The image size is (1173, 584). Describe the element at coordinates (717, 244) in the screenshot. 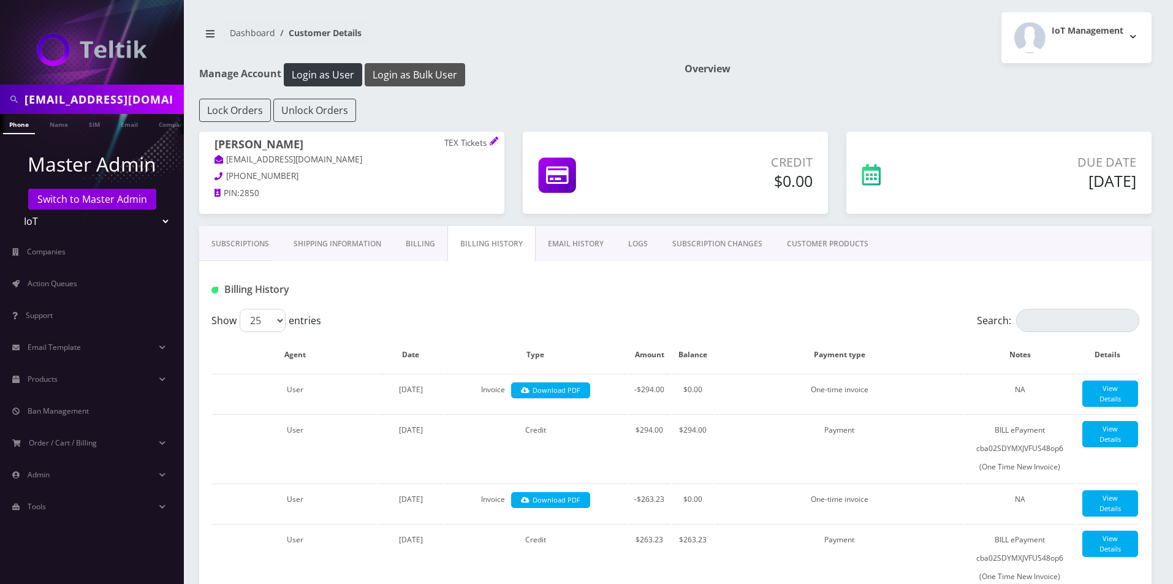

I see `a: SUBSCRIPTION CHANGES` at that location.